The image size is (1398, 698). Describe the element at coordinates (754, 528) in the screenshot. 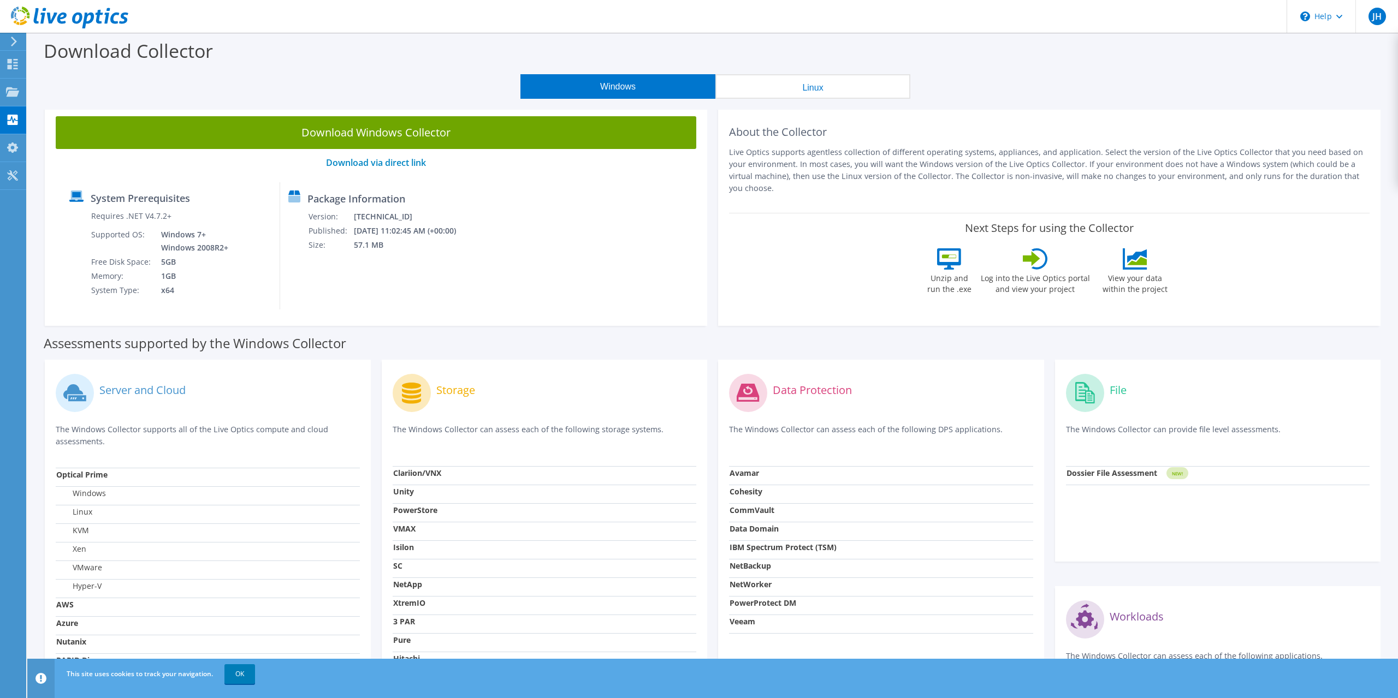

I see `strong: Data Domain` at that location.